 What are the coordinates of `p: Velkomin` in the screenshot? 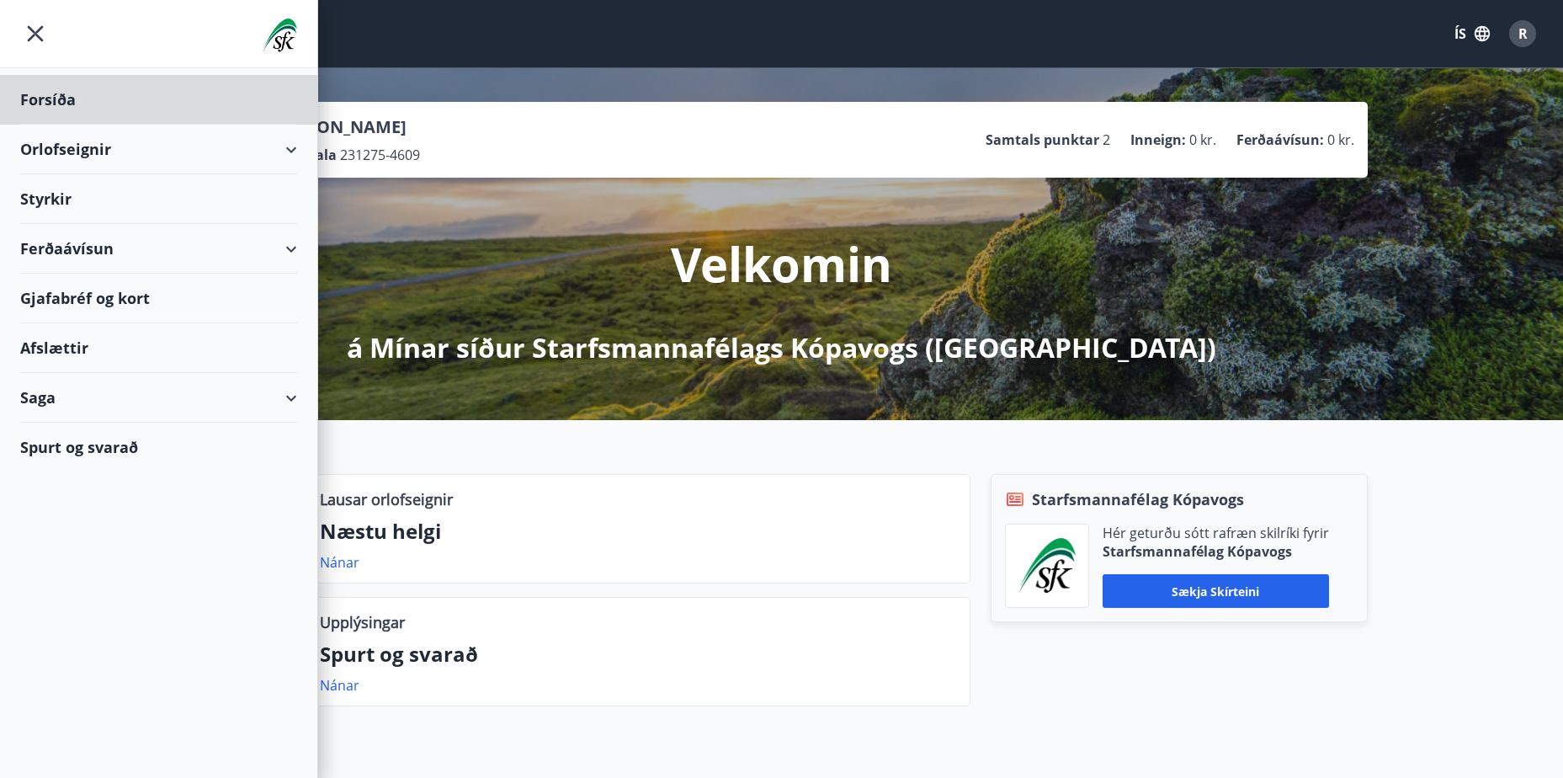 It's located at (781, 263).